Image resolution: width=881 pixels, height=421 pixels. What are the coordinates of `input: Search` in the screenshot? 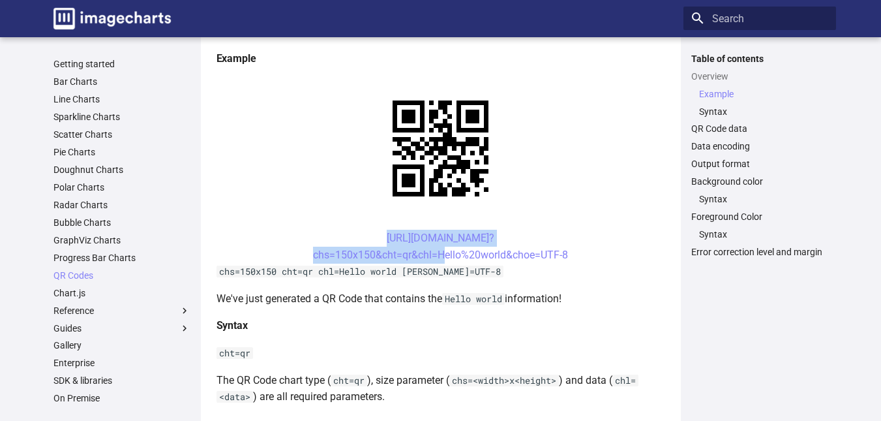 It's located at (760, 18).